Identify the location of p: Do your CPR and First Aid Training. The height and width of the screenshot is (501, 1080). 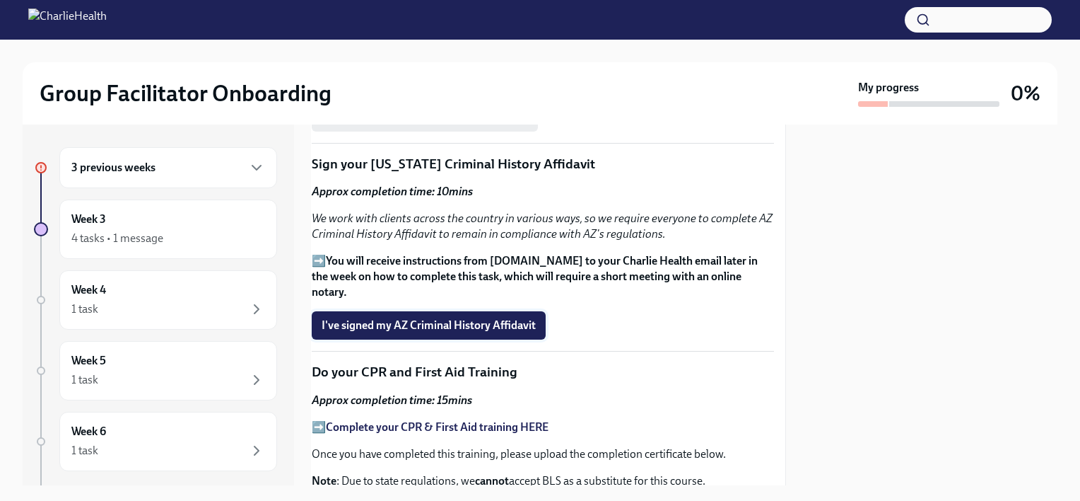
(543, 372).